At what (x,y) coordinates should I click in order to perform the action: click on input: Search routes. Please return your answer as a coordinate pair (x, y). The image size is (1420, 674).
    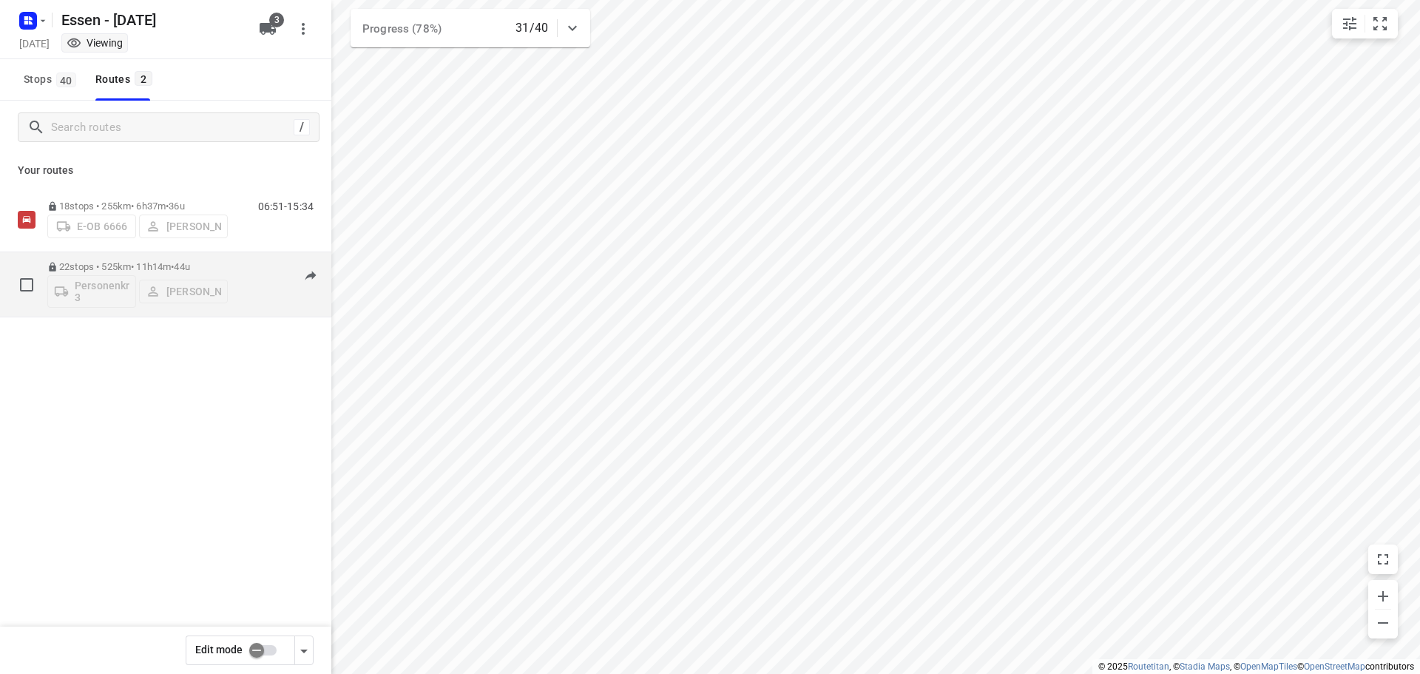
    Looking at the image, I should click on (172, 127).